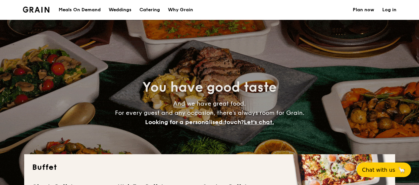 The image size is (419, 185). What do you see at coordinates (195, 122) in the screenshot?
I see `span: Looking for a personalised touch?` at bounding box center [195, 122].